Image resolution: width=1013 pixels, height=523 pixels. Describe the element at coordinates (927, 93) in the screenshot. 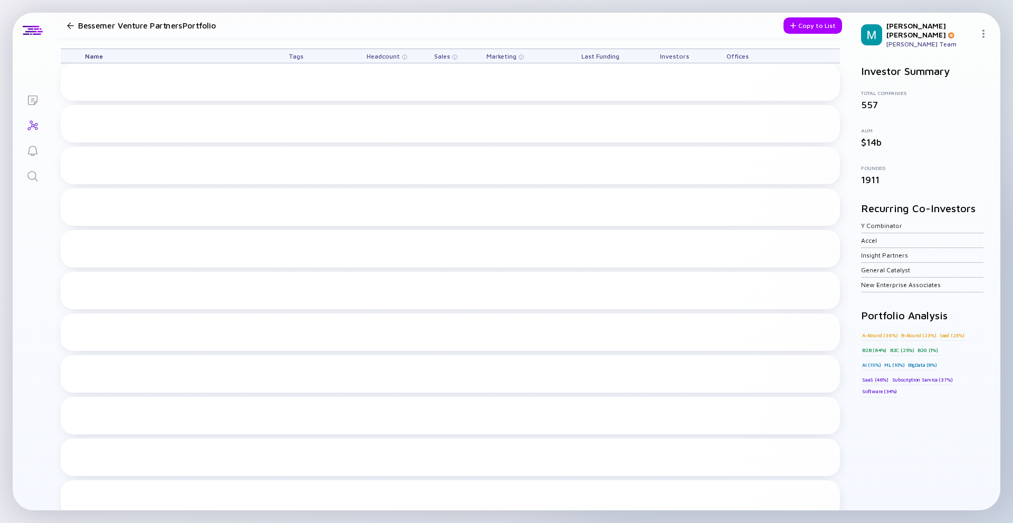

I see `div: Total Companies` at that location.